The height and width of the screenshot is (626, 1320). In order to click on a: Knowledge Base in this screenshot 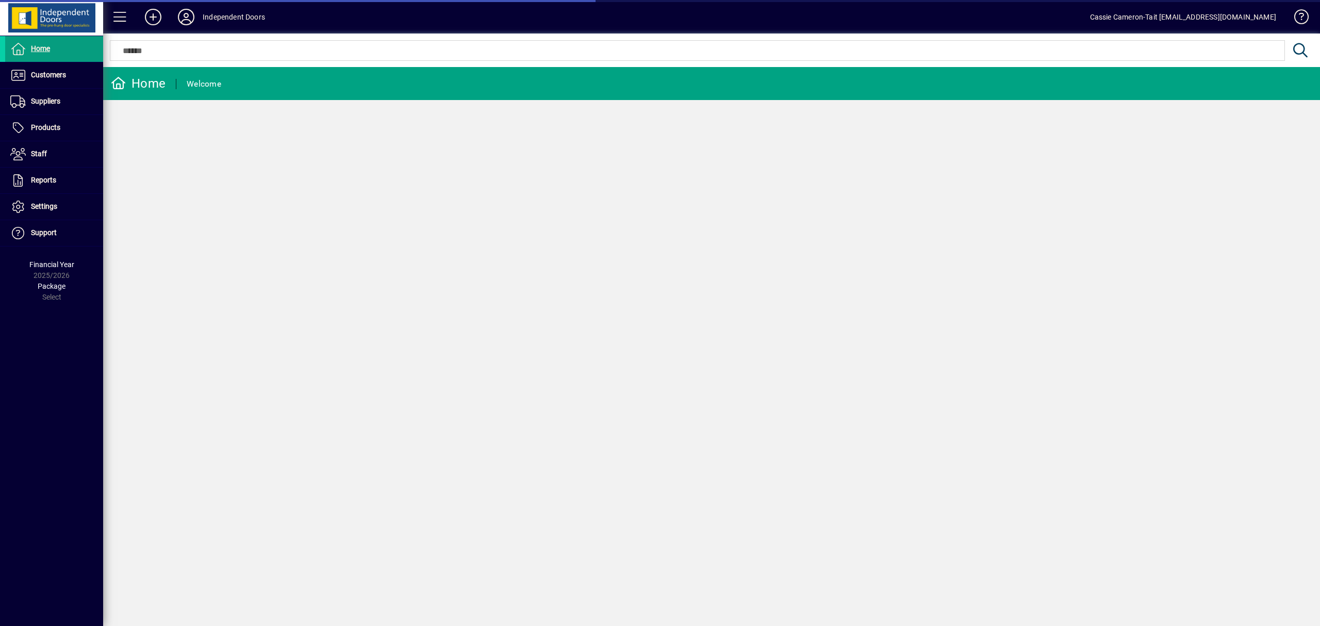, I will do `click(1297, 19)`.